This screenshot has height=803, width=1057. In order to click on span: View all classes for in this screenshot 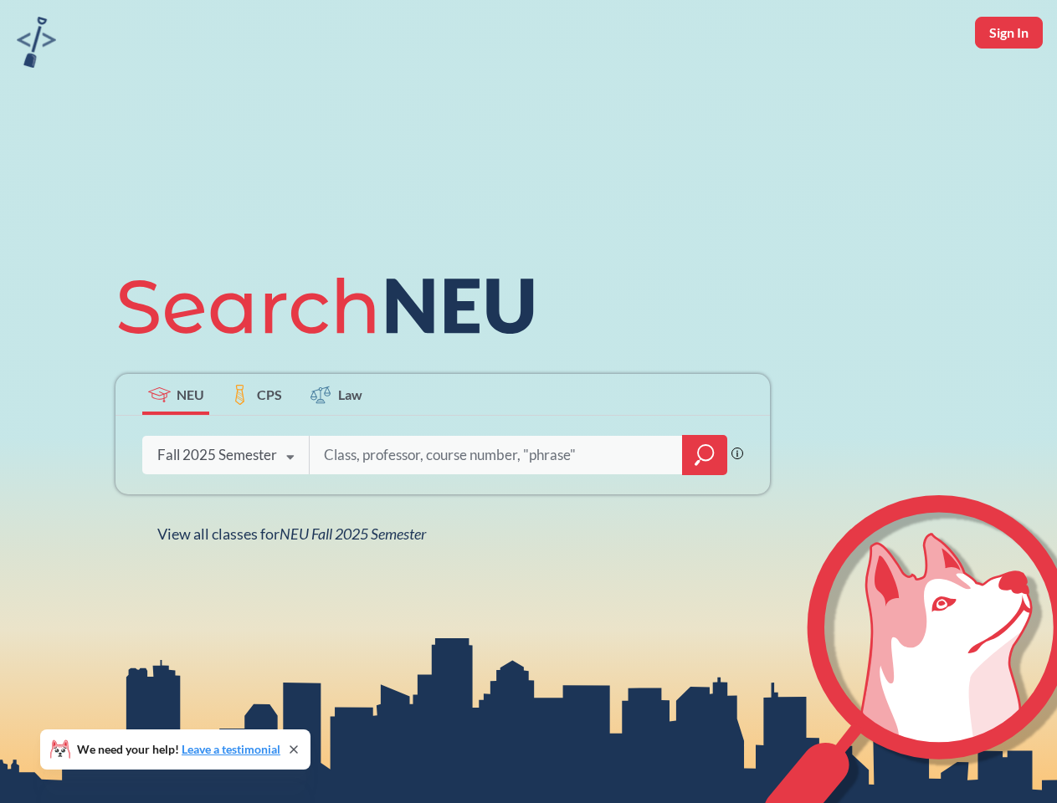, I will do `click(291, 534)`.